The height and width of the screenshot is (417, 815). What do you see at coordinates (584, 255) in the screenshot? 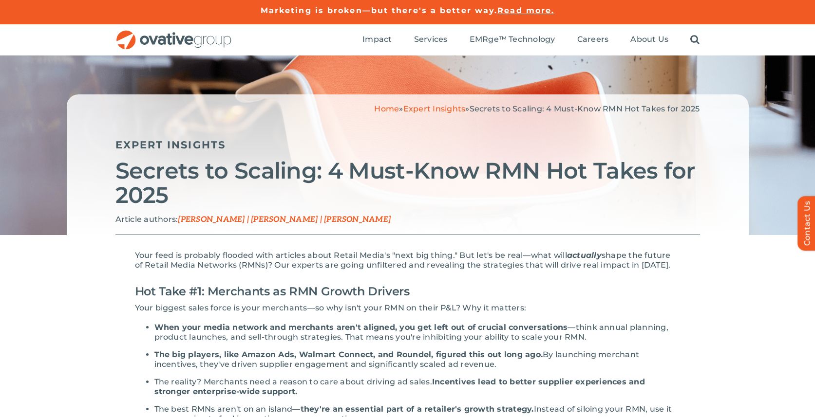
I see `span: actually` at bounding box center [584, 255].